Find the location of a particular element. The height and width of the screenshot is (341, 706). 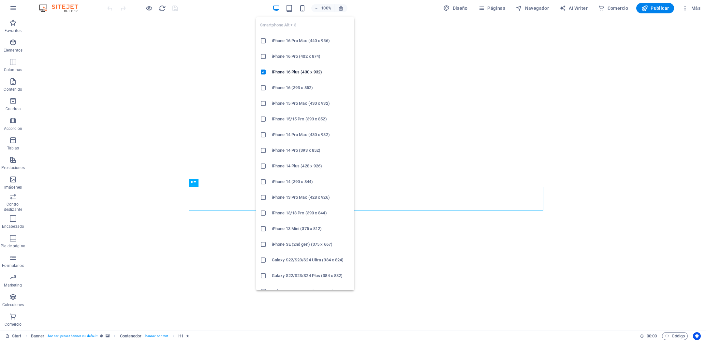

h6: Galaxy S22/S23/S24 Plus (384 x 832) is located at coordinates (311, 275).